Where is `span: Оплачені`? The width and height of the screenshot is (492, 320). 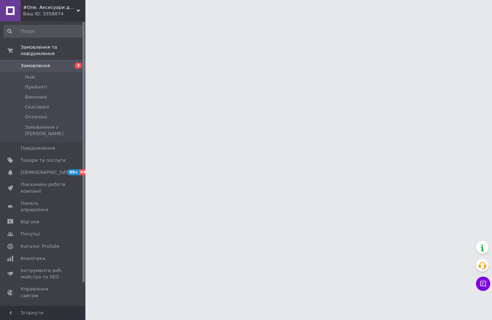 span: Оплачені is located at coordinates (36, 117).